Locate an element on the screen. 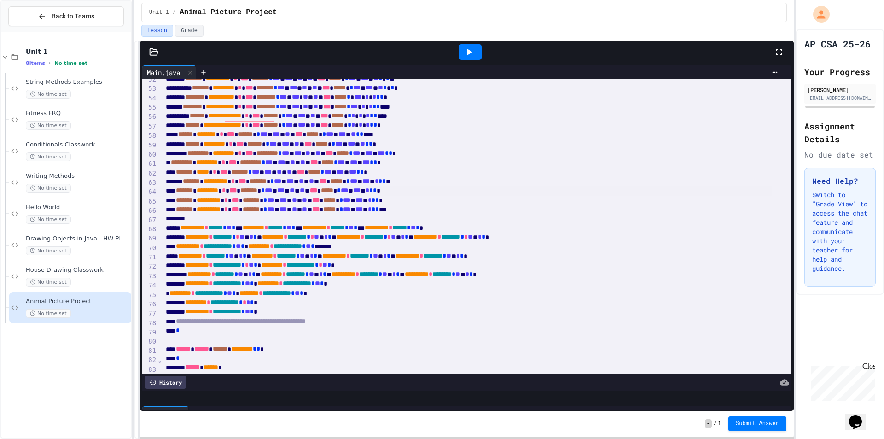 The width and height of the screenshot is (884, 439). span: Hello World is located at coordinates (77, 207).